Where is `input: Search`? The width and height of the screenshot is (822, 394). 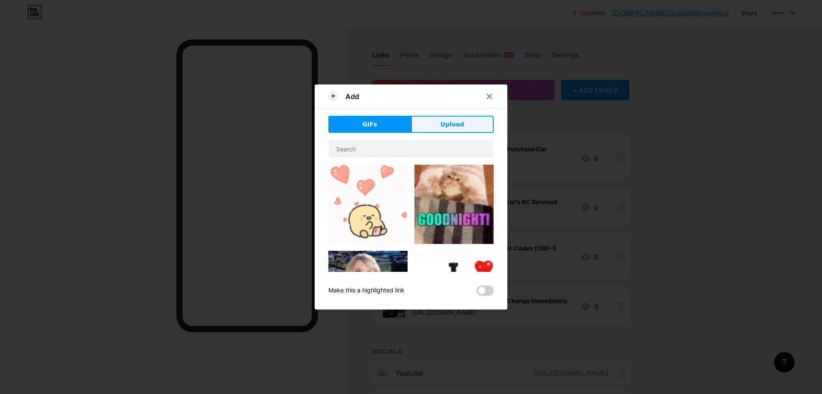
input: Search is located at coordinates (411, 149).